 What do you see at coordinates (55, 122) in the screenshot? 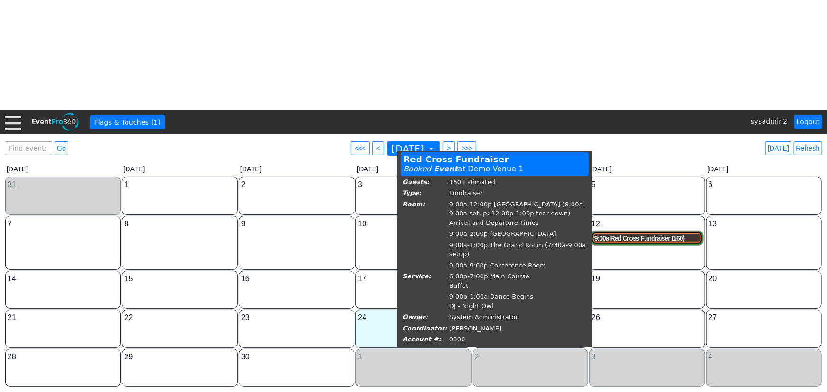
I see `img: EventPro360` at bounding box center [55, 122].